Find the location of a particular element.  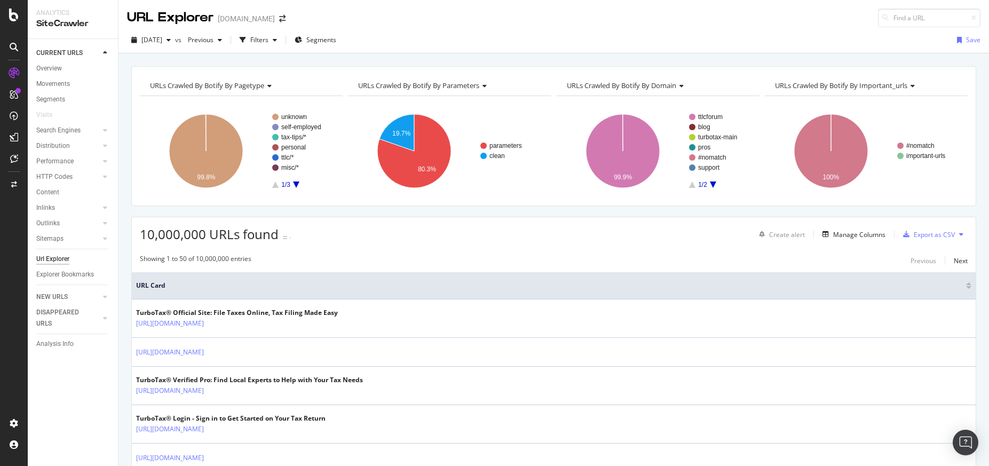

div: DISAPPEARED URLS is located at coordinates (63, 318).